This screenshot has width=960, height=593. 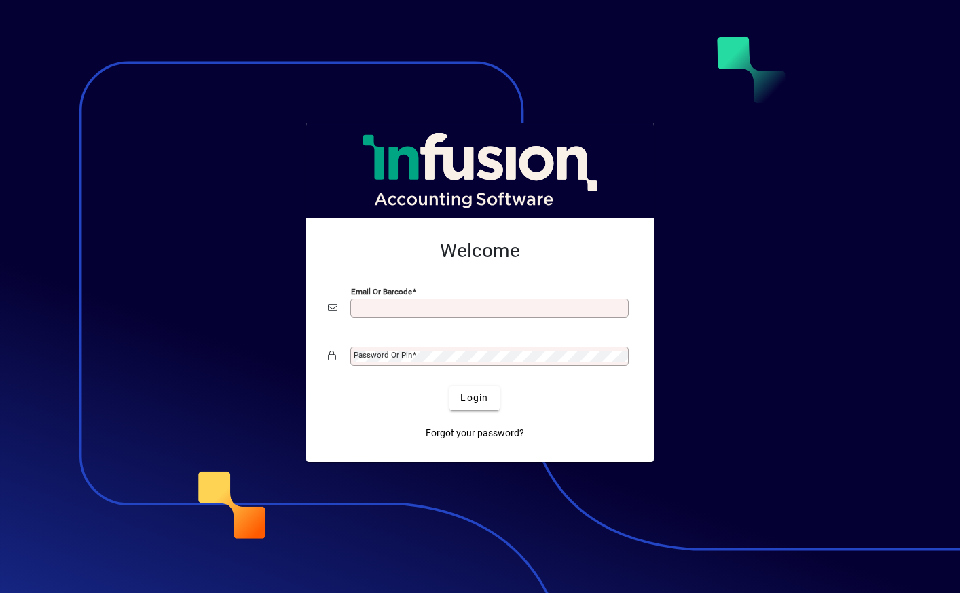 I want to click on mat-label: Email or Barcode, so click(x=381, y=291).